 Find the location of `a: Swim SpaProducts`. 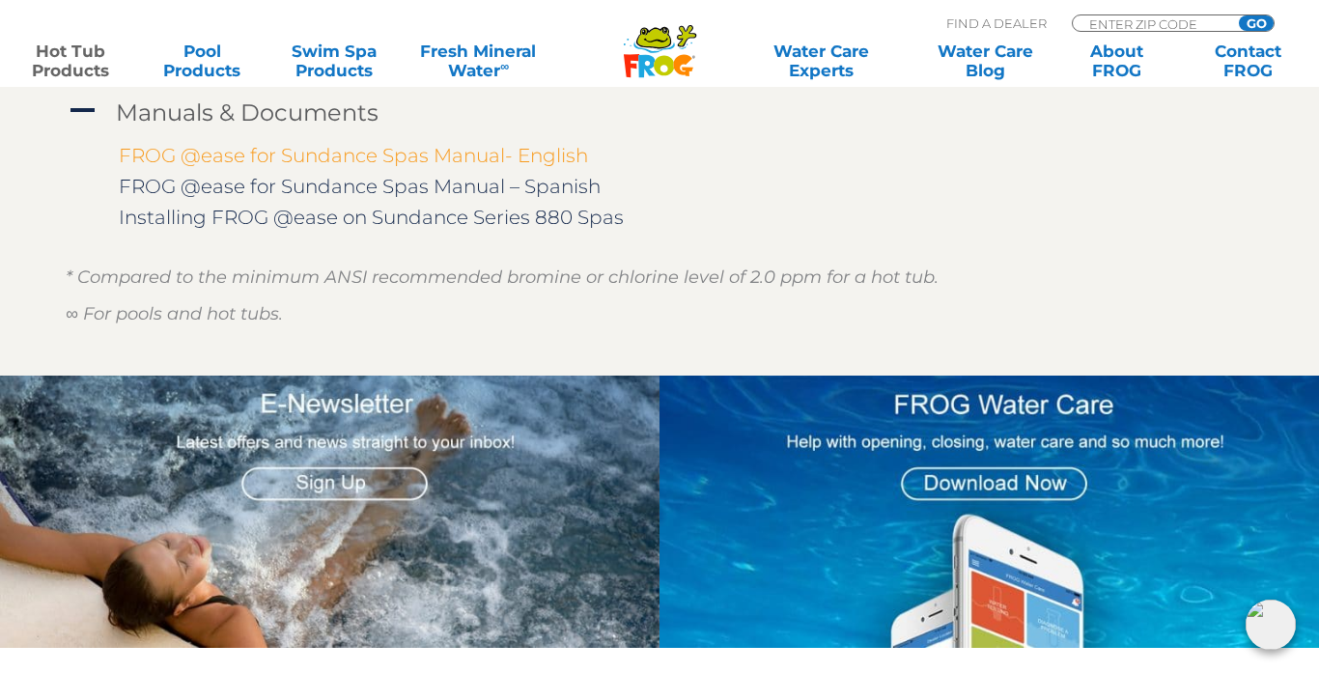

a: Swim SpaProducts is located at coordinates (334, 61).